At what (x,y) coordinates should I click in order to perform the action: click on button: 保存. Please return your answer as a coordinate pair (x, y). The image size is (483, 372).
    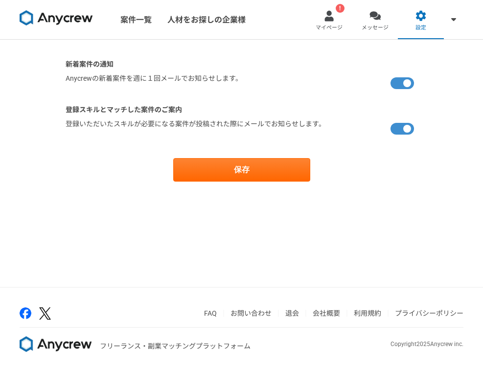
    Looking at the image, I should click on (242, 170).